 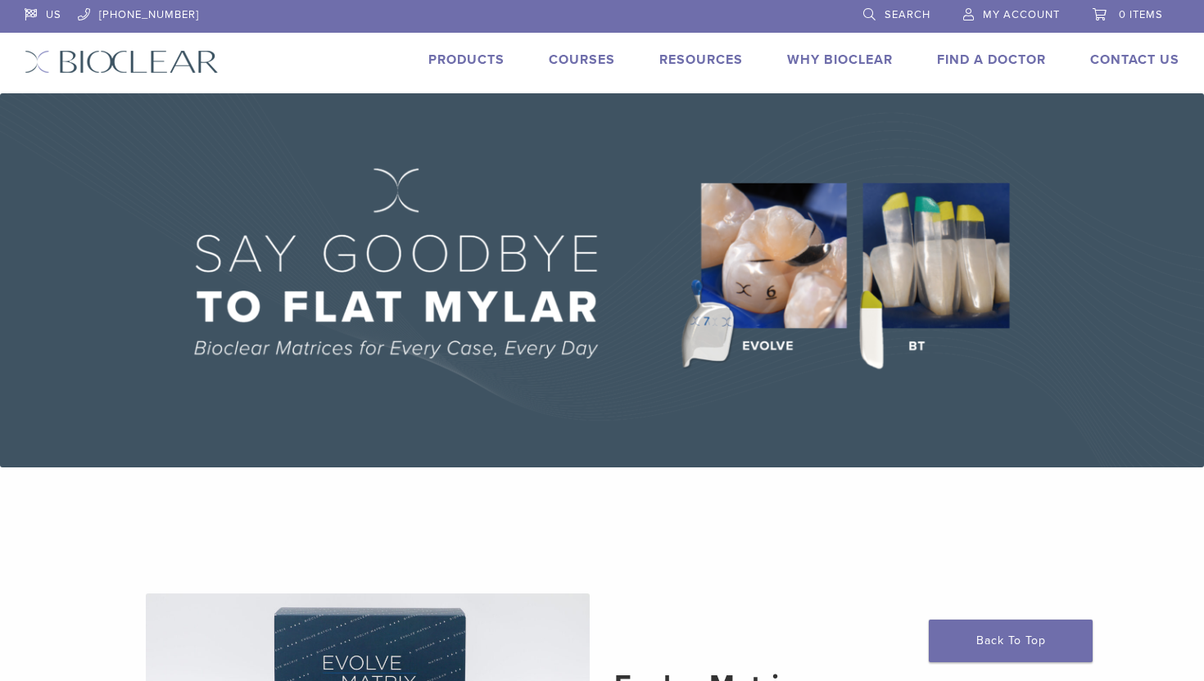 I want to click on a: Find A Doctor, so click(x=991, y=60).